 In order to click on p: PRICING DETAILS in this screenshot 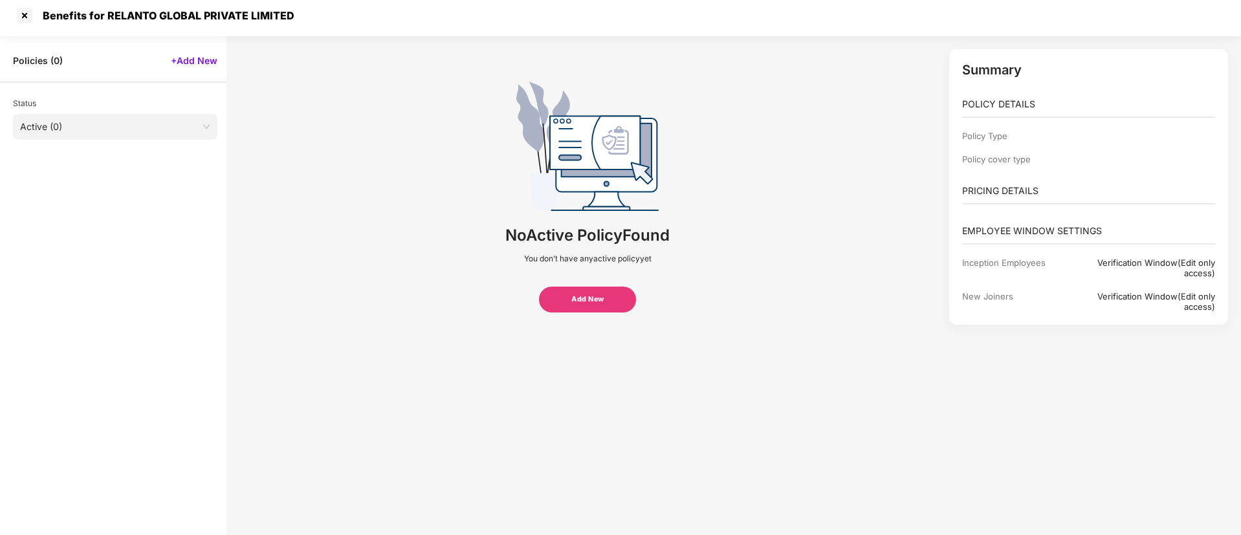, I will do `click(1089, 191)`.